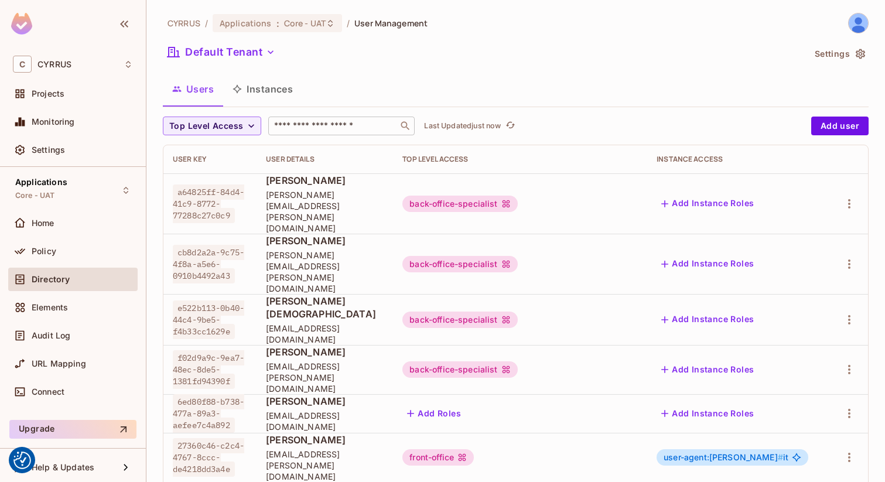 The image size is (885, 482). What do you see at coordinates (48, 392) in the screenshot?
I see `span: Connect` at bounding box center [48, 392].